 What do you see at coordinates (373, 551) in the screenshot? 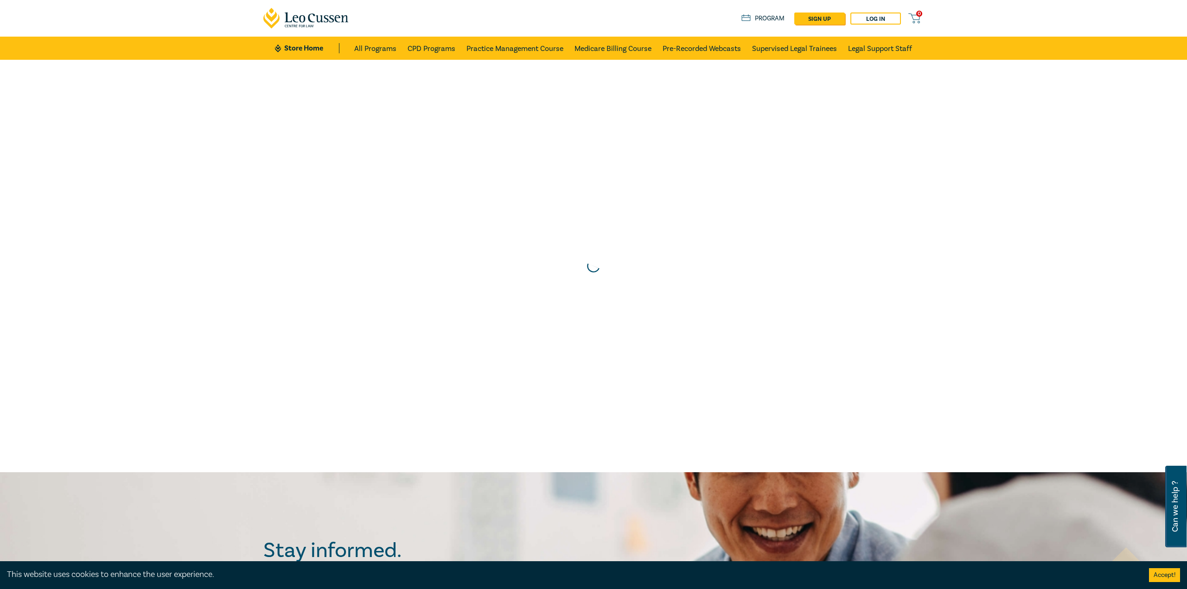
I see `h2: Stay informed.` at bounding box center [373, 551].